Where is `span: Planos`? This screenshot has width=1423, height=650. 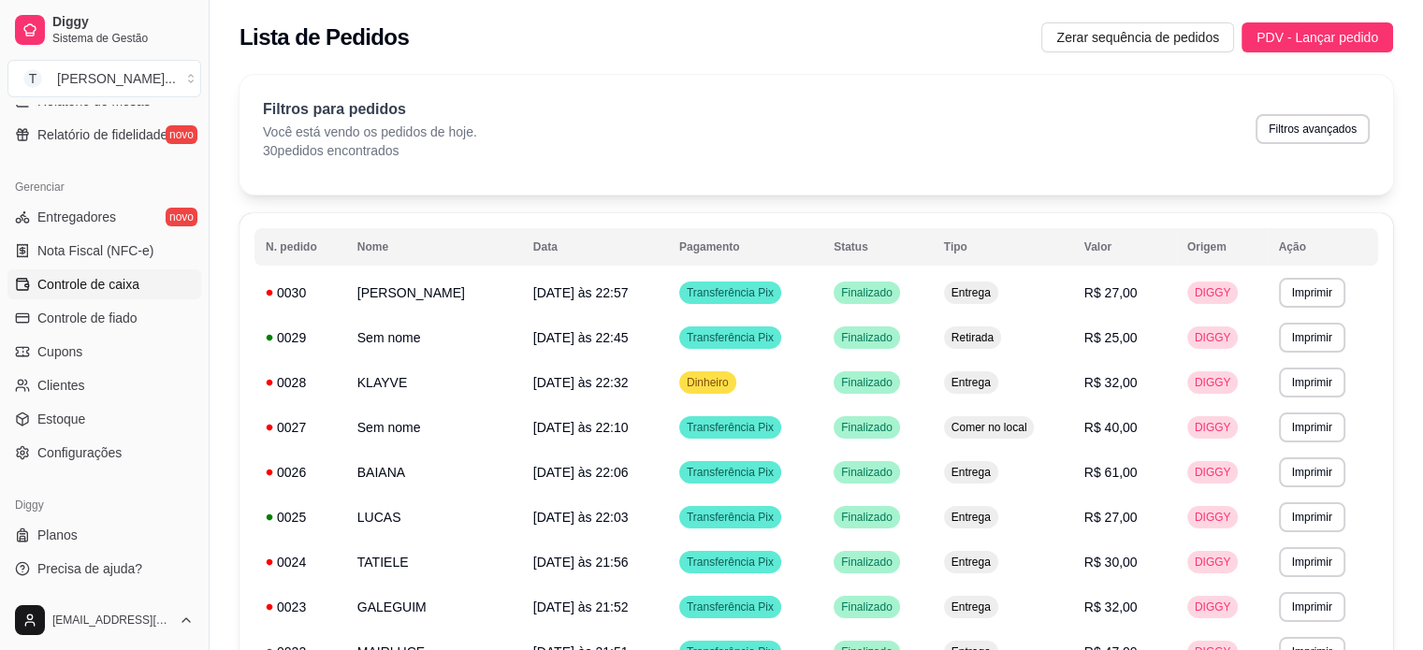 span: Planos is located at coordinates (57, 535).